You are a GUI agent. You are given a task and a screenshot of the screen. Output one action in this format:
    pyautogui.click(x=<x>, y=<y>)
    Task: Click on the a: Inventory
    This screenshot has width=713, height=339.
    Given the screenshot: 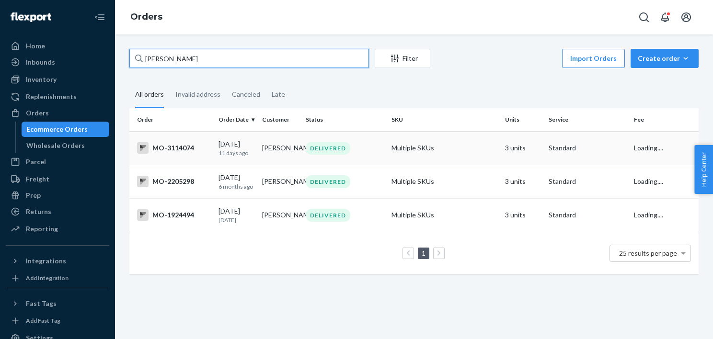 What is the action you would take?
    pyautogui.click(x=57, y=80)
    